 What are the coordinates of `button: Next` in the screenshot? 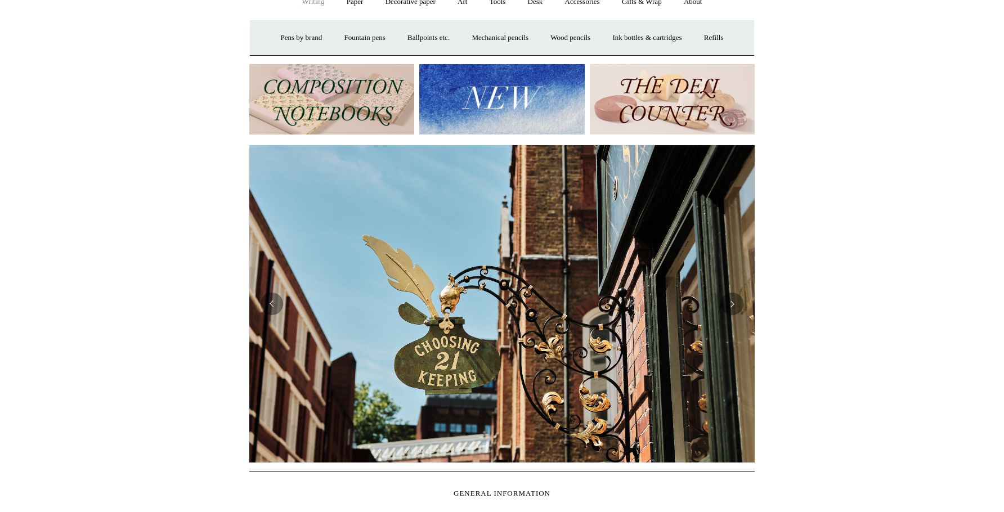 It's located at (732, 304).